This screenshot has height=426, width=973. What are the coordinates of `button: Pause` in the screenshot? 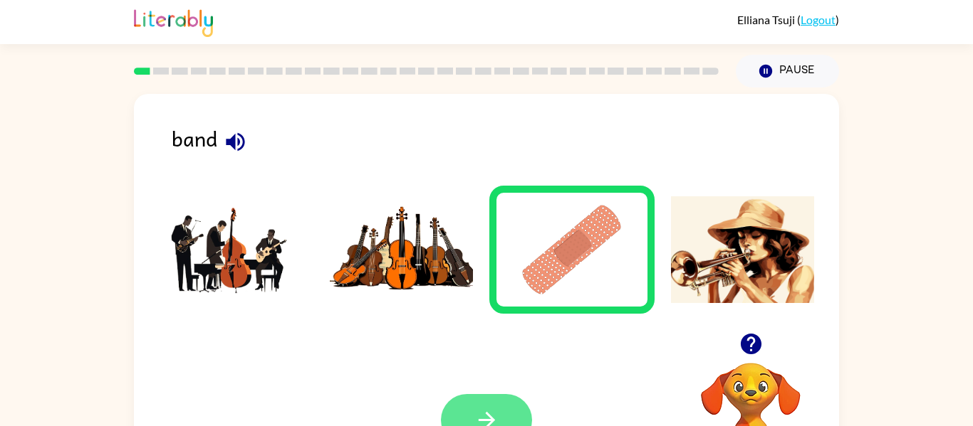 It's located at (787, 71).